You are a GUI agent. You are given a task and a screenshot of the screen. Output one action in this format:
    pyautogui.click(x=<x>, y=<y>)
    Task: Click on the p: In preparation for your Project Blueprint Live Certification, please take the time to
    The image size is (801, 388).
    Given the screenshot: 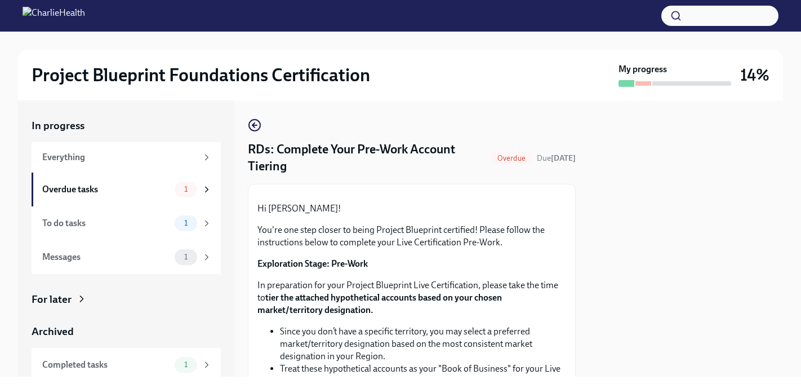 What is the action you would take?
    pyautogui.click(x=412, y=297)
    